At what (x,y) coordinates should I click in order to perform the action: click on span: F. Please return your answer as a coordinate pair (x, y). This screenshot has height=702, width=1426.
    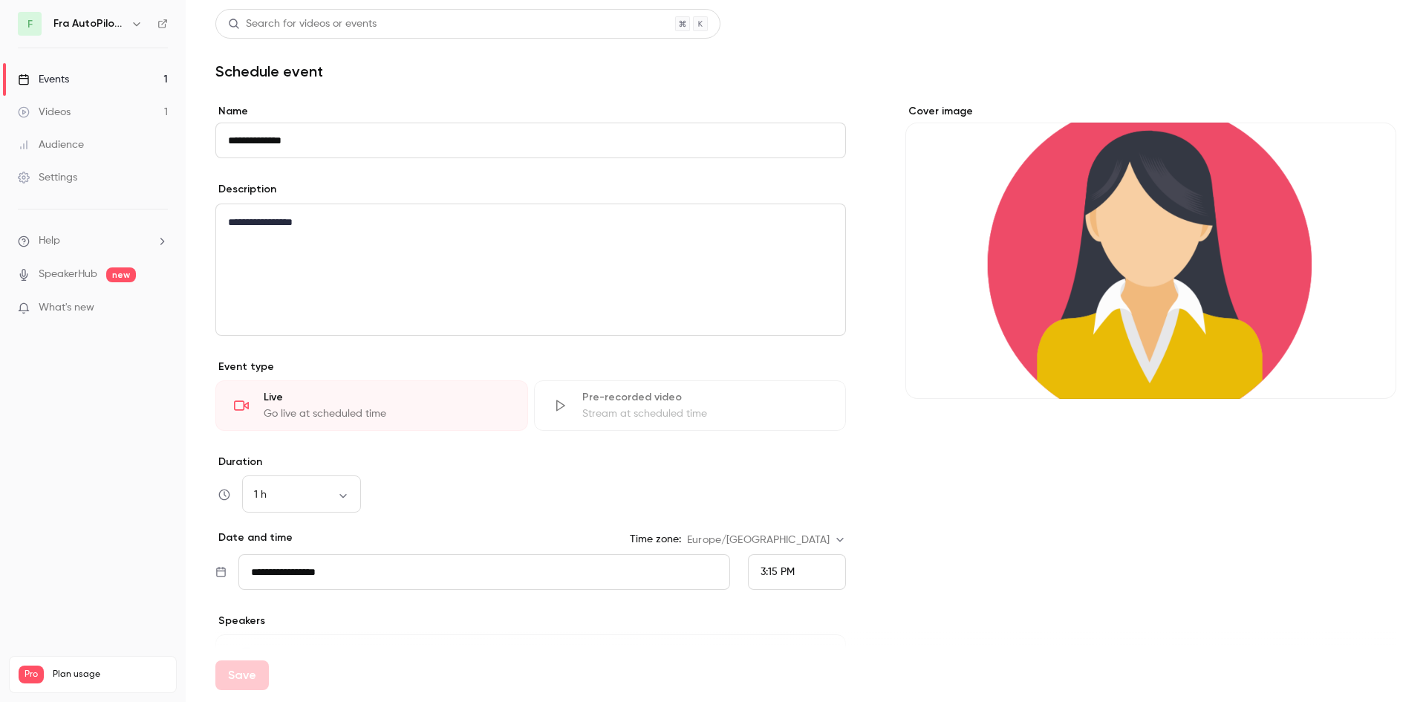
    Looking at the image, I should click on (30, 24).